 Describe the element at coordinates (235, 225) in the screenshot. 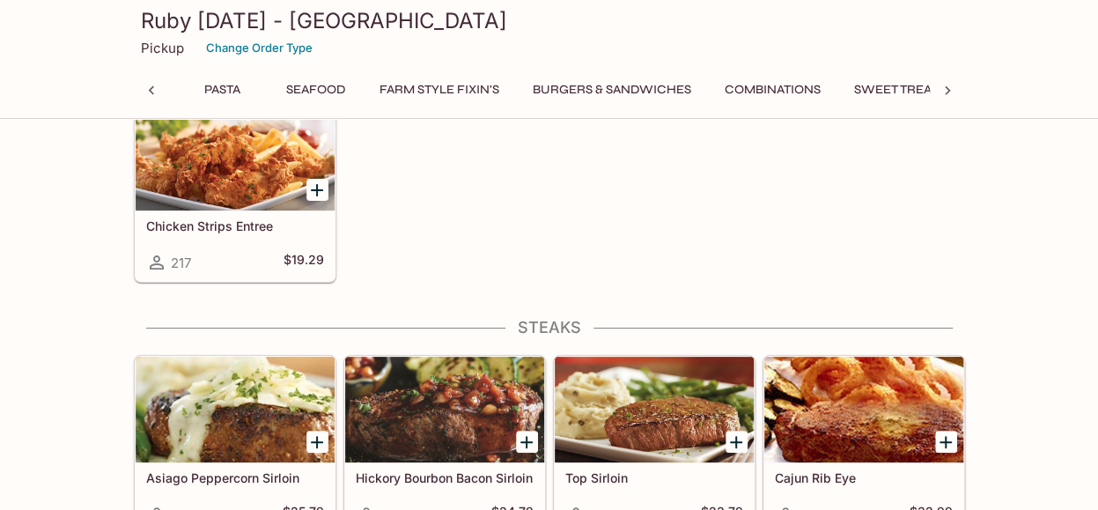

I see `h5: Chicken Strips Entree` at that location.